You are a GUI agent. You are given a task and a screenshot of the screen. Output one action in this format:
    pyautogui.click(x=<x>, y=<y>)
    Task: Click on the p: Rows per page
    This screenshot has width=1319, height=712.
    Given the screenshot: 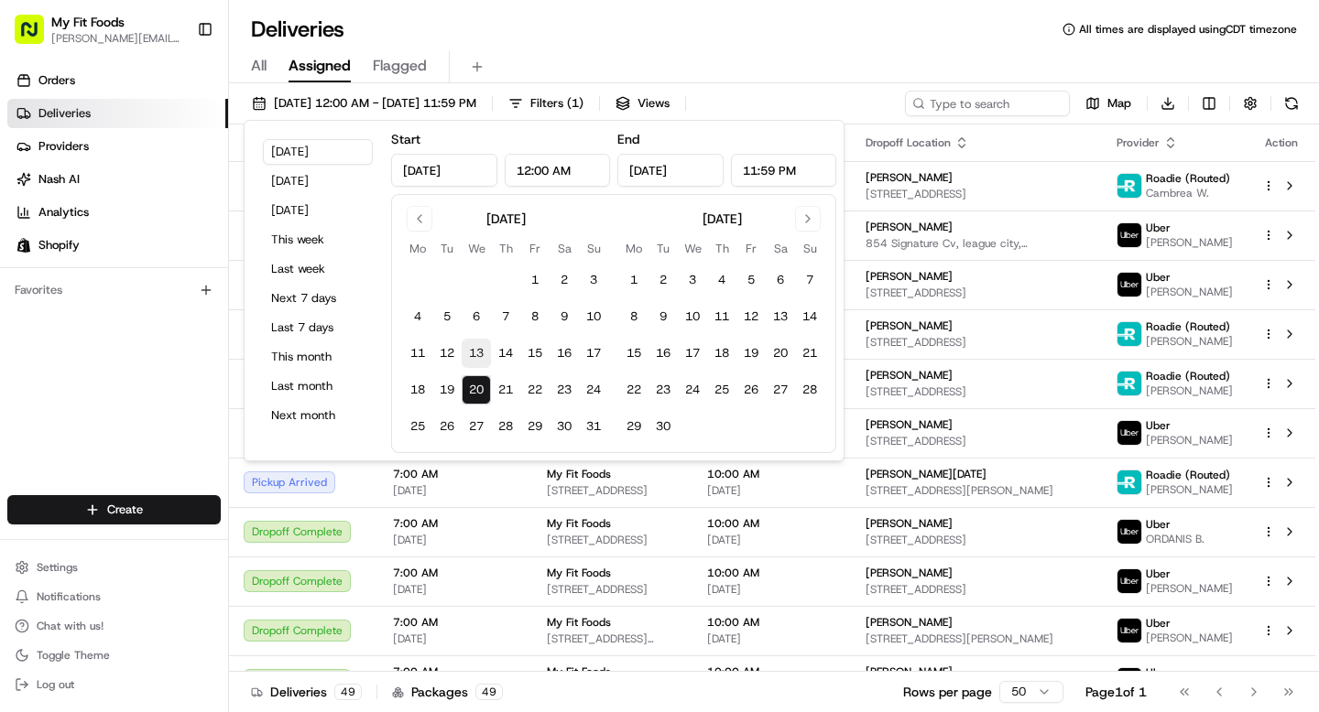 What is the action you would take?
    pyautogui.click(x=947, y=692)
    